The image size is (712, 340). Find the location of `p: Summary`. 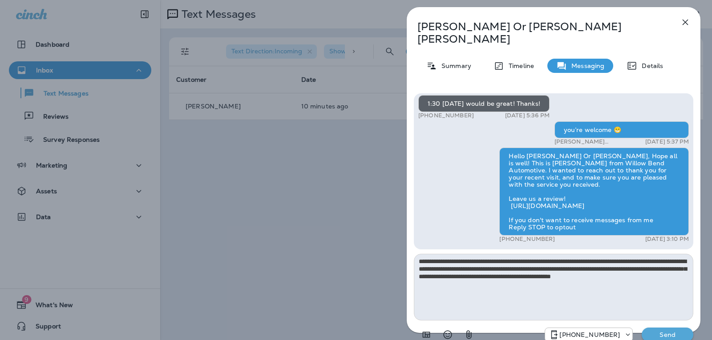

p: Summary is located at coordinates (454, 66).